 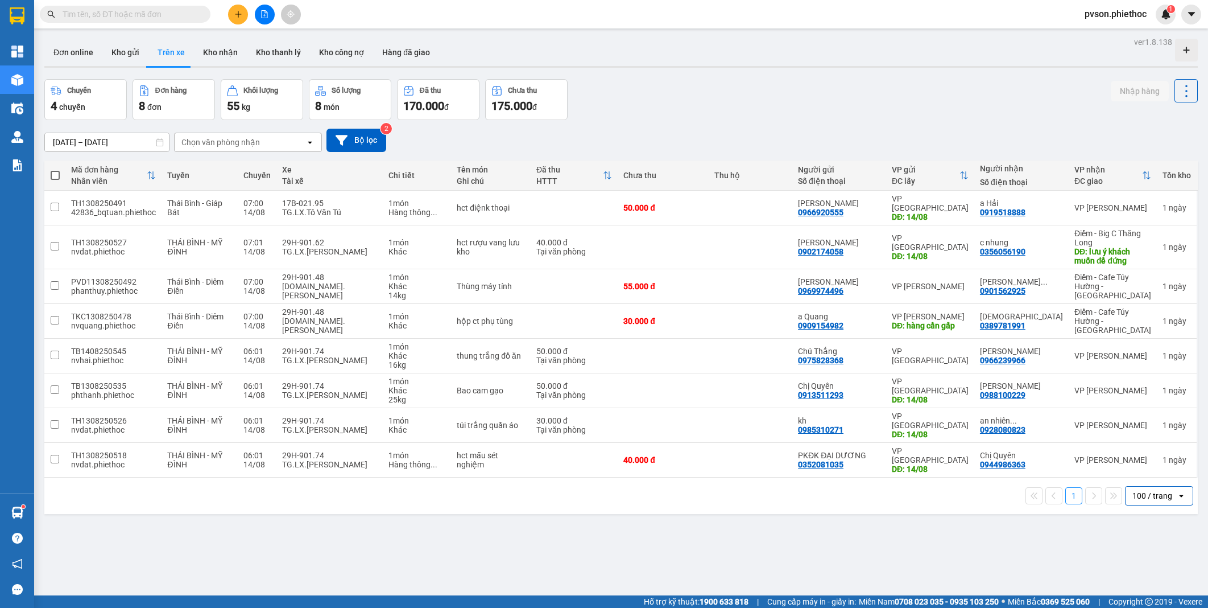 What do you see at coordinates (332, 107) in the screenshot?
I see `span: món` at bounding box center [332, 107].